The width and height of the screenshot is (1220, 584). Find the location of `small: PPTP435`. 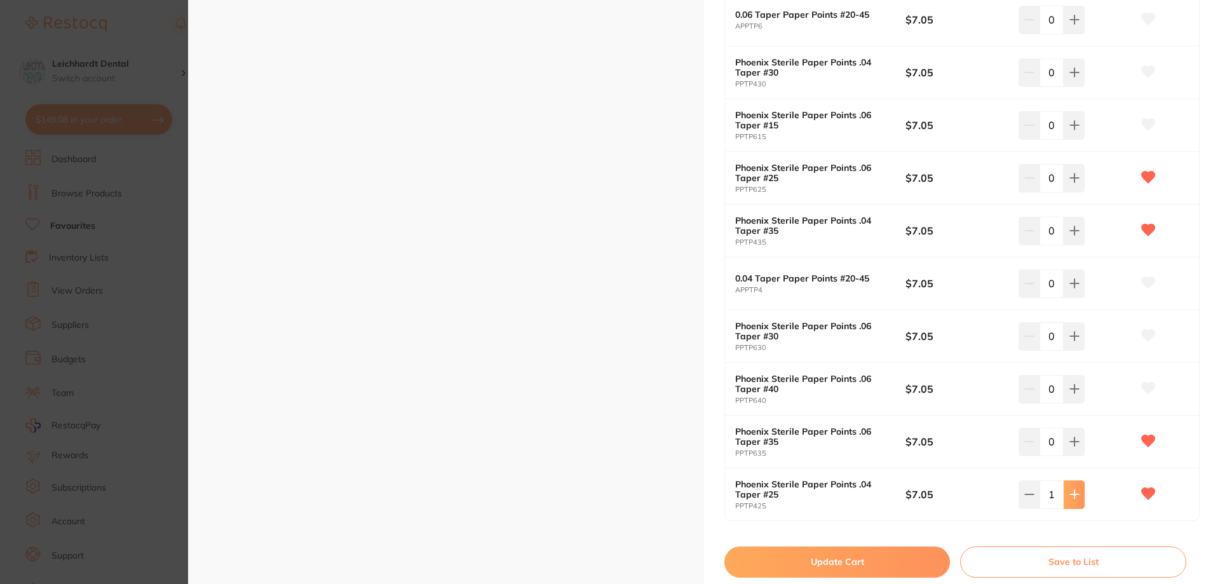

small: PPTP435 is located at coordinates (820, 242).